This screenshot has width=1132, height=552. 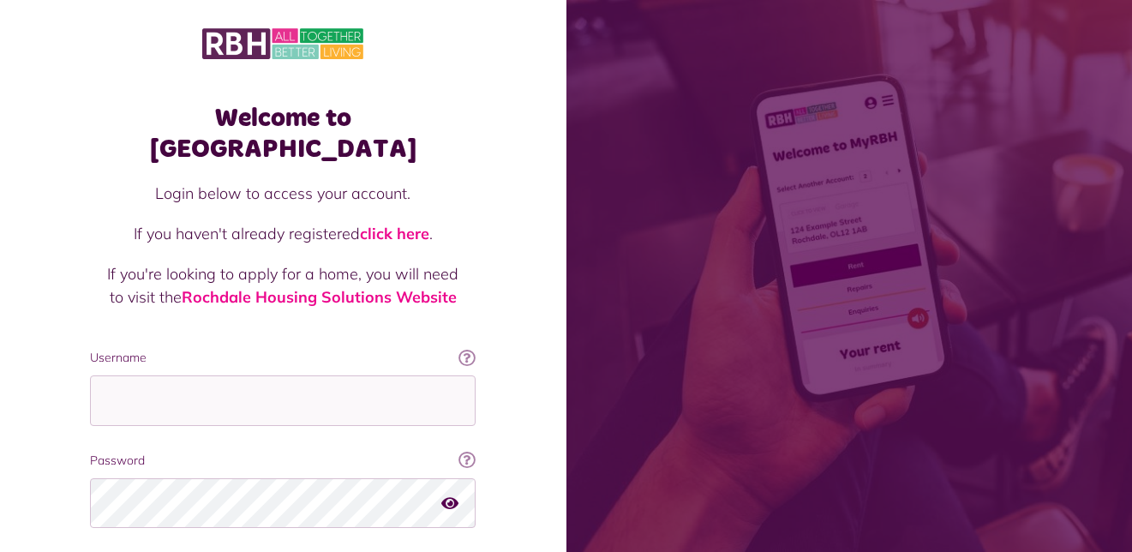 What do you see at coordinates (283, 357) in the screenshot?
I see `label: Username` at bounding box center [283, 357].